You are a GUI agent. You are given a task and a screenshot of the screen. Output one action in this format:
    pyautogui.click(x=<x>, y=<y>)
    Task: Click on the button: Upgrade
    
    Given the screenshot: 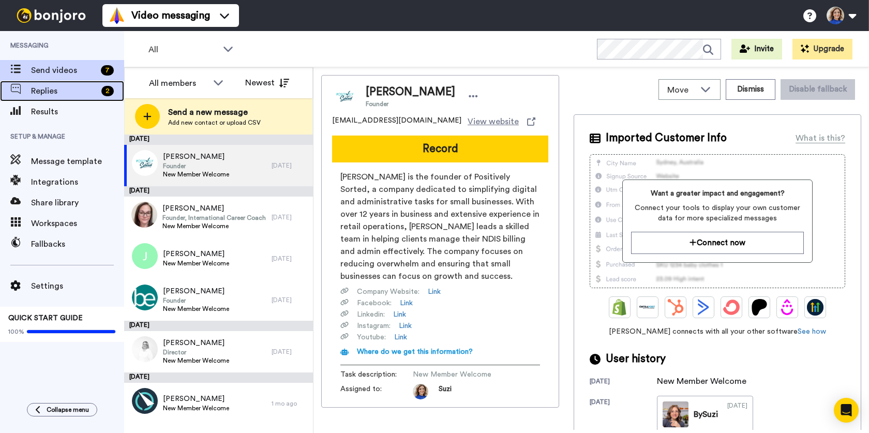 What is the action you would take?
    pyautogui.click(x=823, y=49)
    